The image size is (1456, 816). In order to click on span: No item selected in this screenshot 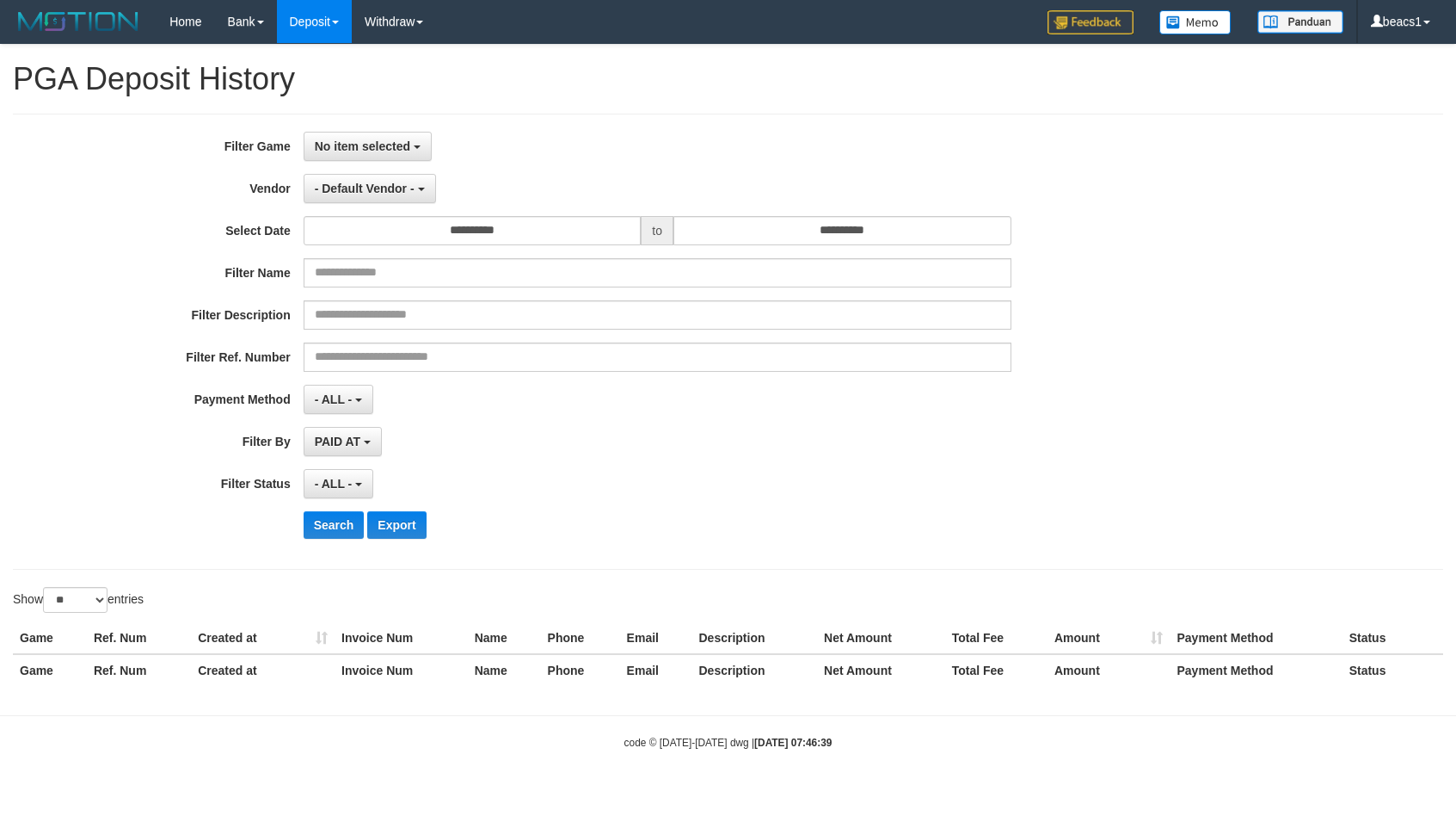, I will do `click(362, 147)`.